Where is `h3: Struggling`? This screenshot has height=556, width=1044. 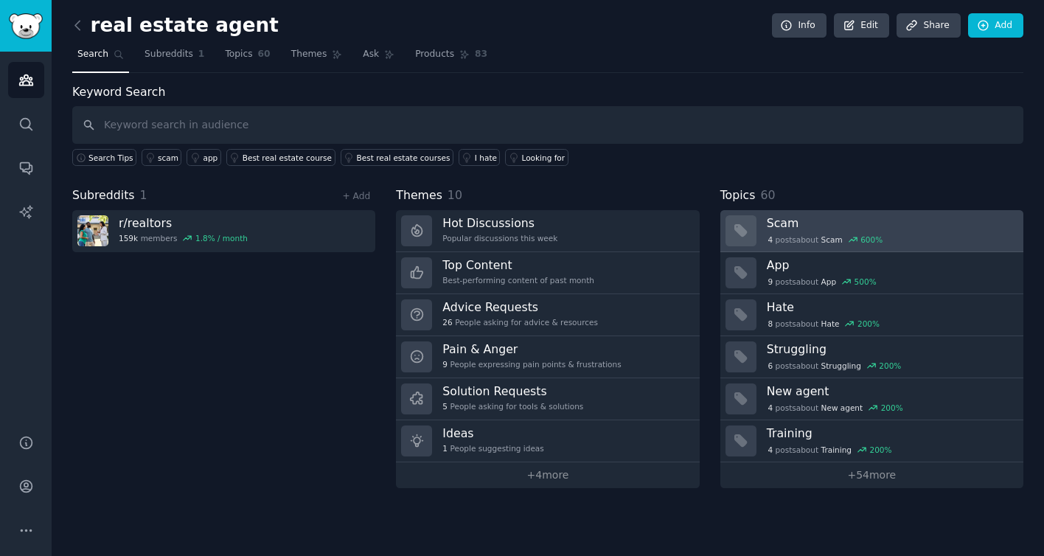 h3: Struggling is located at coordinates (890, 349).